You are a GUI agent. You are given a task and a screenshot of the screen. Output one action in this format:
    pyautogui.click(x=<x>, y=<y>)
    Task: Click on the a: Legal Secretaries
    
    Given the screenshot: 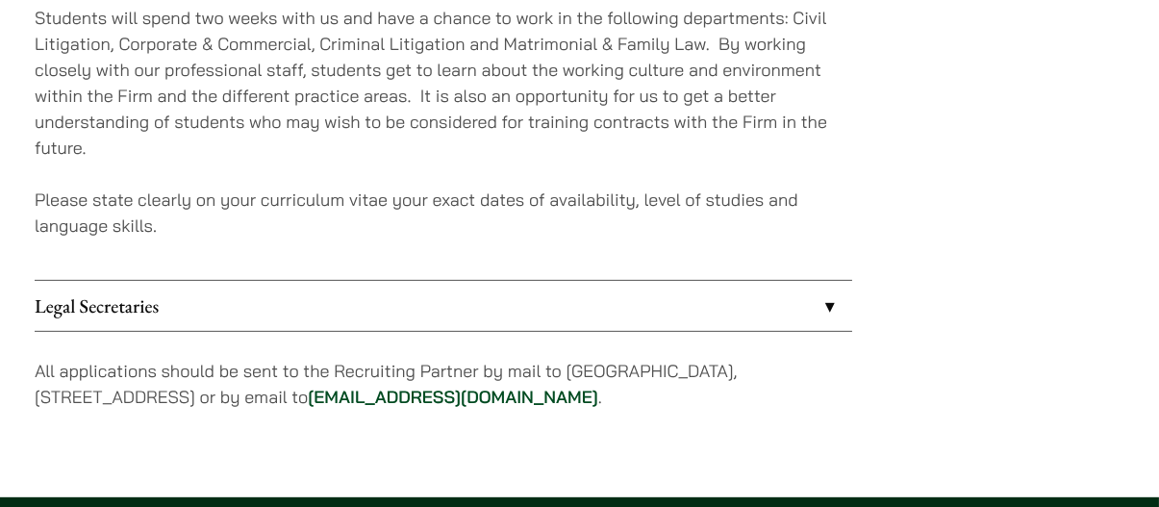 What is the action you would take?
    pyautogui.click(x=443, y=306)
    